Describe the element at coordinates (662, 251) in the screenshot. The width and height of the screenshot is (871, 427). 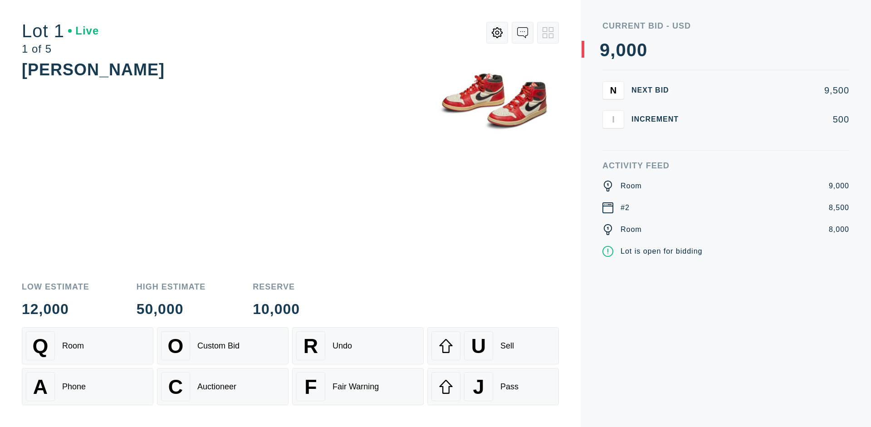
I see `div: Lot is open for bidding` at that location.